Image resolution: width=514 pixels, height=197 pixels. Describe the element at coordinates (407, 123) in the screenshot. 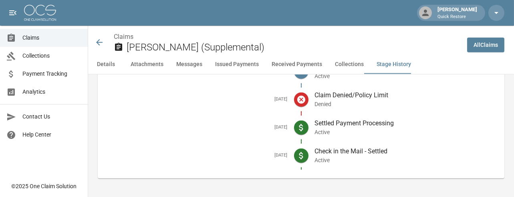

I see `p: Settled Payment Processing` at that location.